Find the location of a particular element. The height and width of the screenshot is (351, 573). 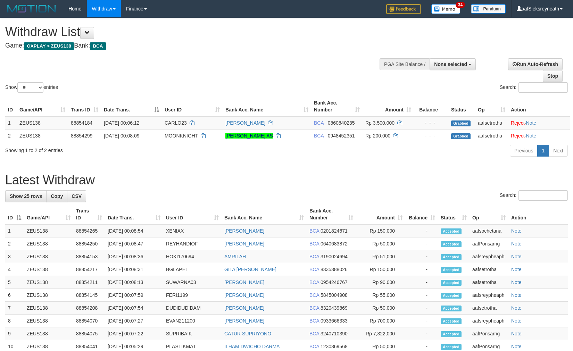

span: OXPLAY > ZEUS138 is located at coordinates (49, 46).